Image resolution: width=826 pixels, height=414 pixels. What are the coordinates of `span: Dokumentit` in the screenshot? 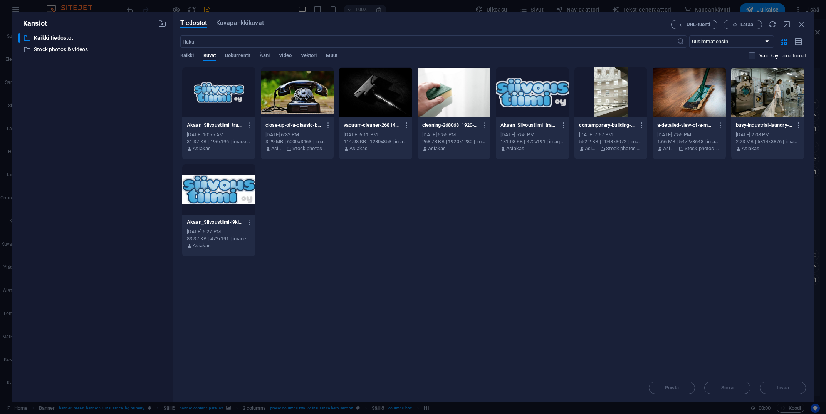 It's located at (238, 56).